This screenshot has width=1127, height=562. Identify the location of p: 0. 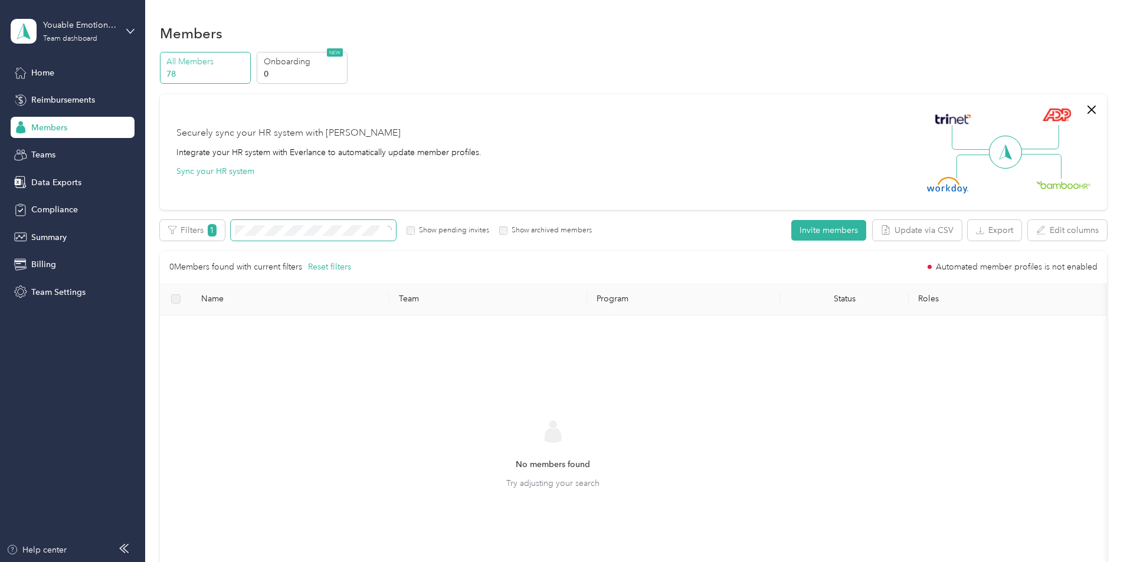
(304, 74).